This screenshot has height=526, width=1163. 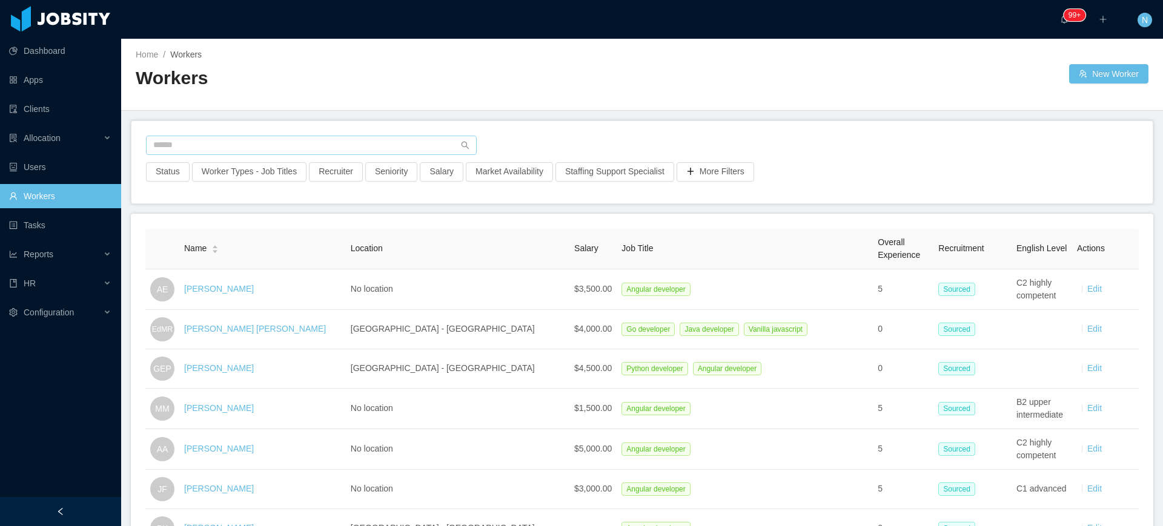 What do you see at coordinates (13, 283) in the screenshot?
I see `i: icon: book` at bounding box center [13, 283].